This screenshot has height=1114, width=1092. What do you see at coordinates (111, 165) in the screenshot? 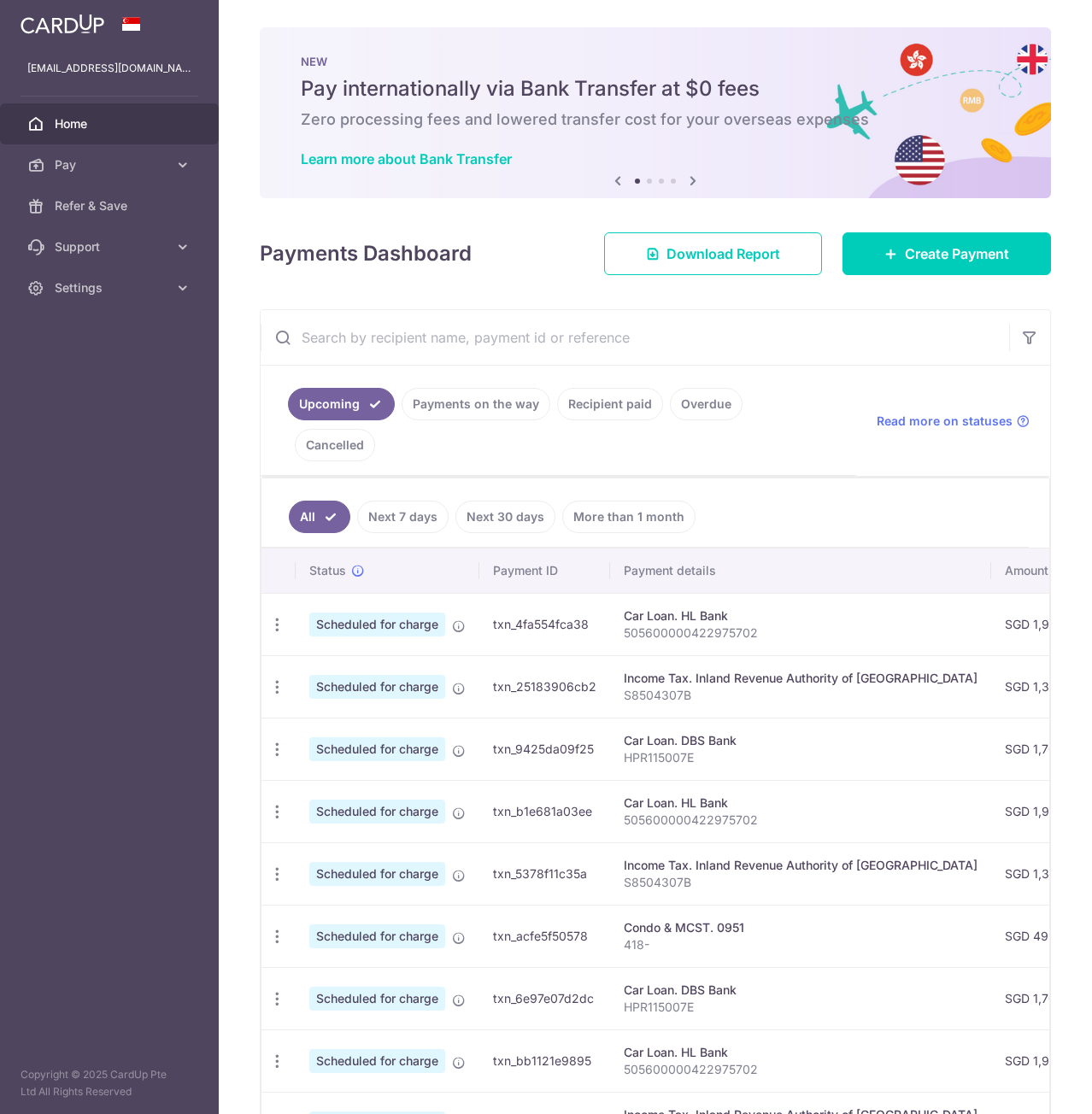
I see `span: Pay` at bounding box center [111, 165].